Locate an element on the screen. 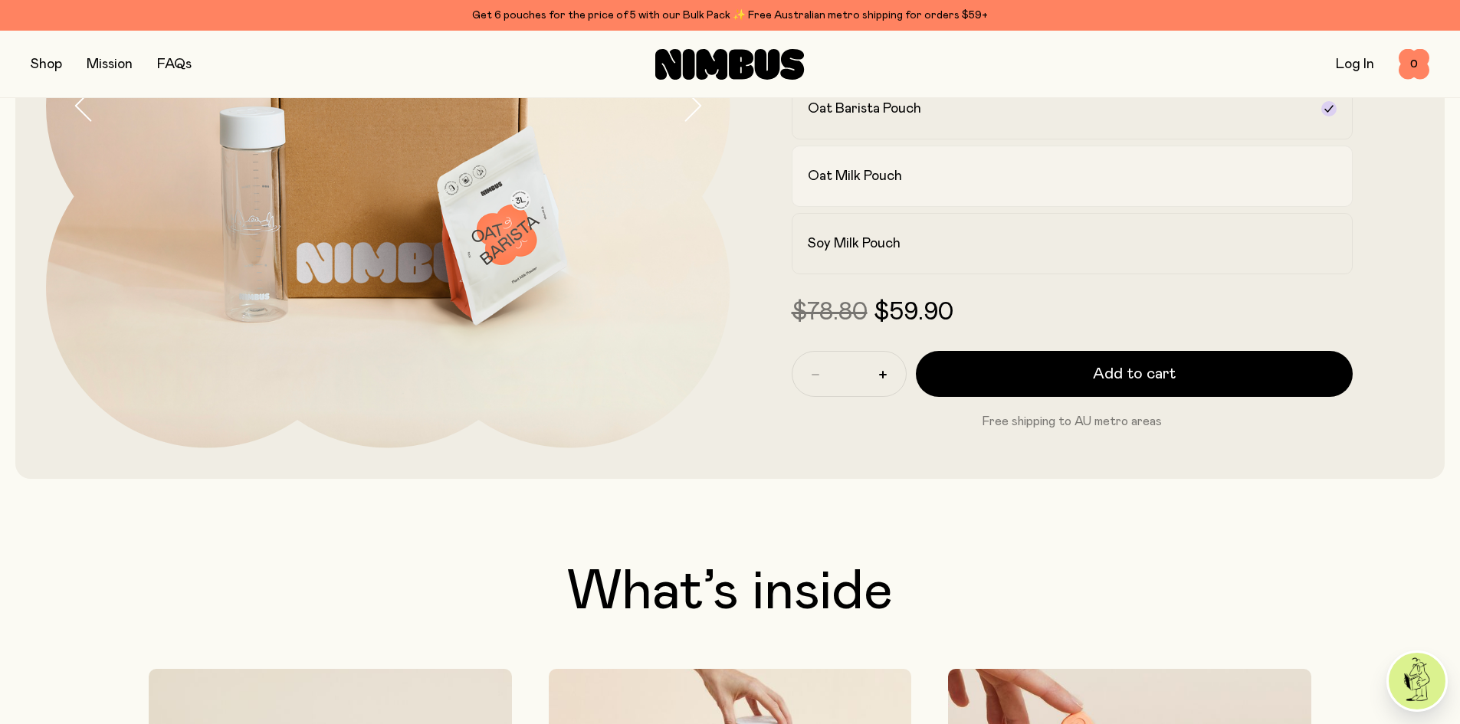 This screenshot has height=724, width=1460. span: 0 is located at coordinates (1414, 64).